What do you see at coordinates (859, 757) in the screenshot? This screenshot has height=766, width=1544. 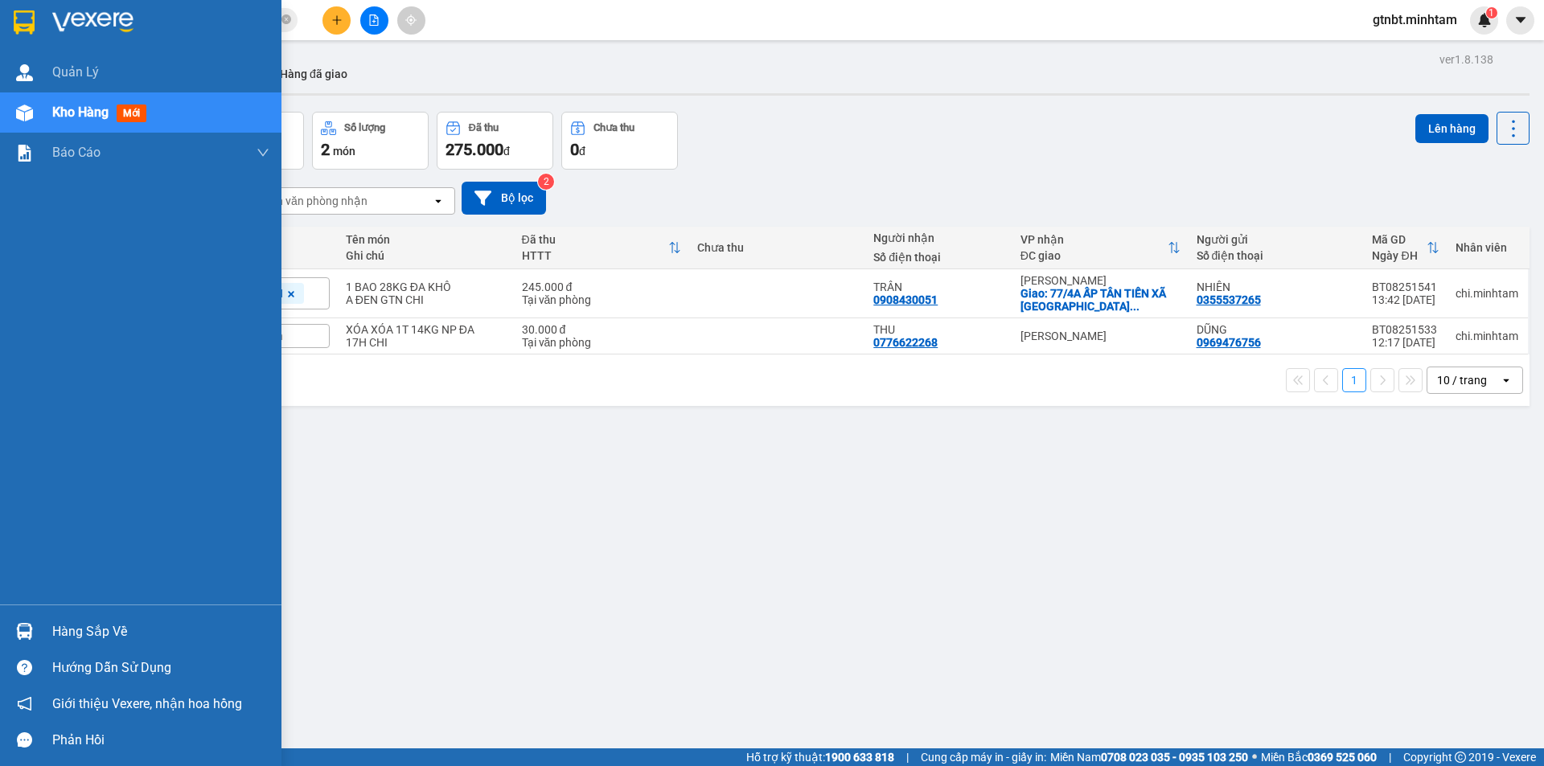 I see `strong: 1900 633 818` at bounding box center [859, 757].